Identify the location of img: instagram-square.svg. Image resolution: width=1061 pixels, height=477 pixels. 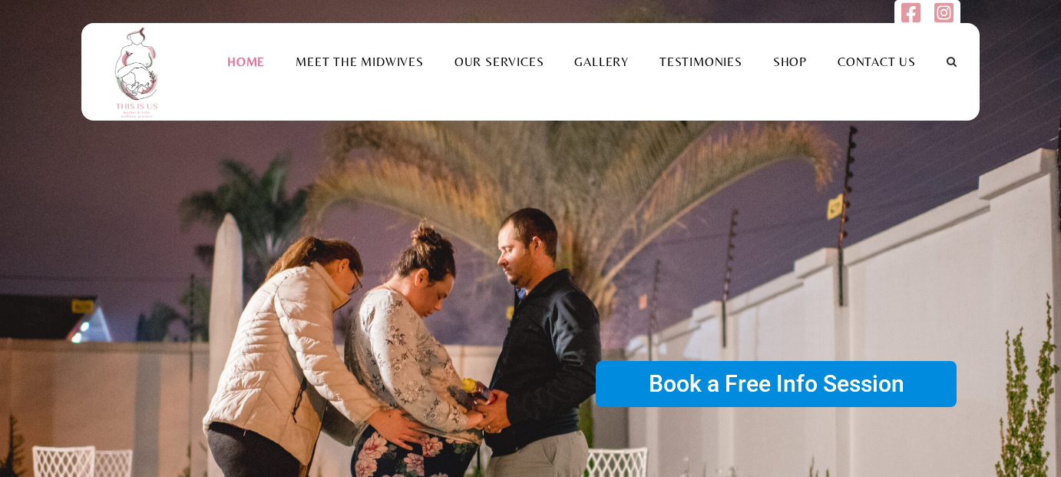
(943, 12).